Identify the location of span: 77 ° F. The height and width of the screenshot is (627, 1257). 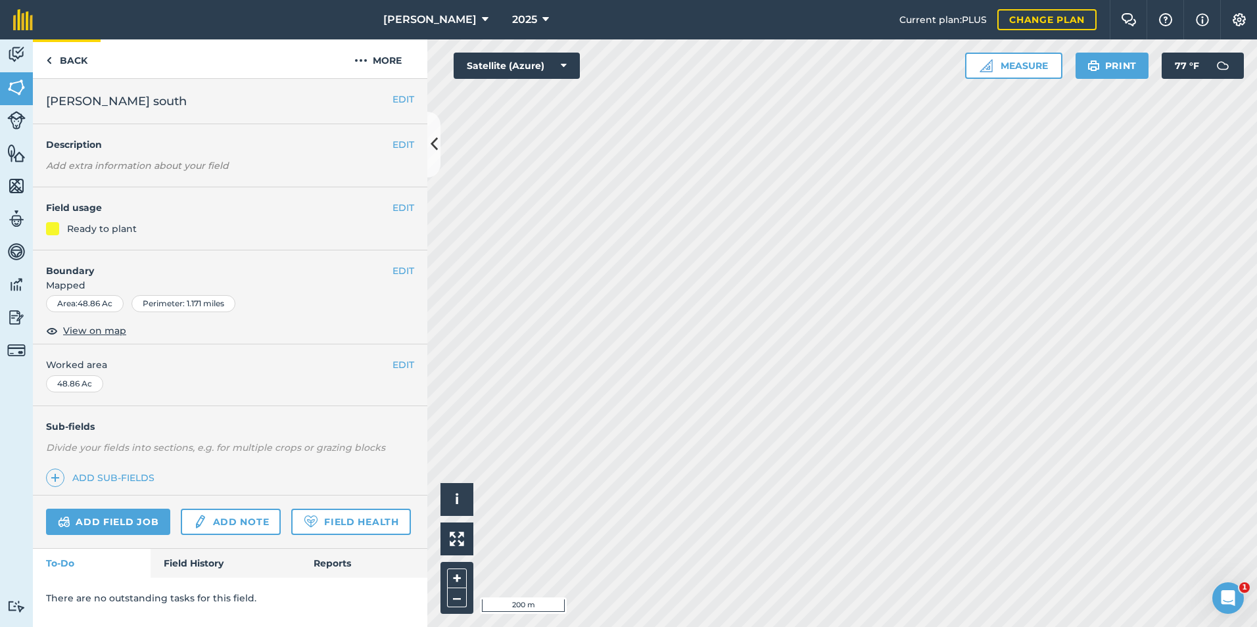
(1186, 66).